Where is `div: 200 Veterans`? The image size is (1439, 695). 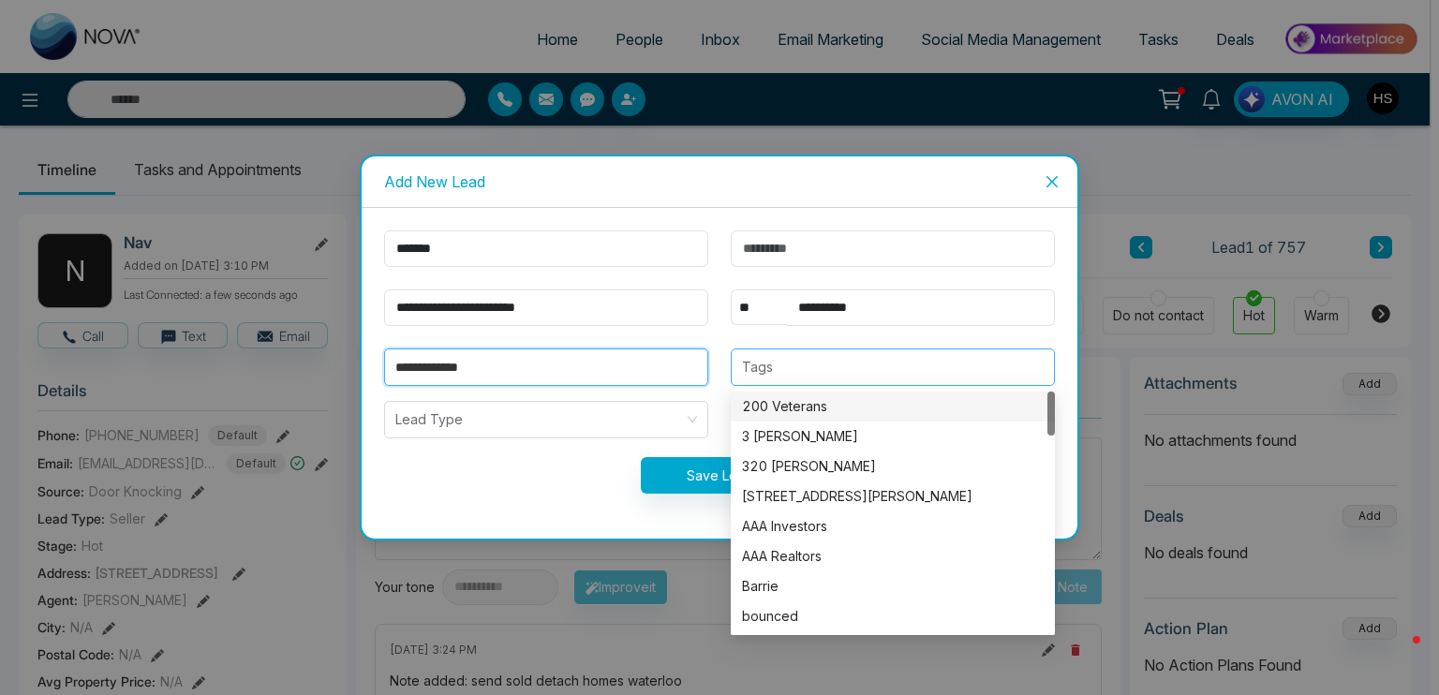
div: 200 Veterans is located at coordinates (893, 407).